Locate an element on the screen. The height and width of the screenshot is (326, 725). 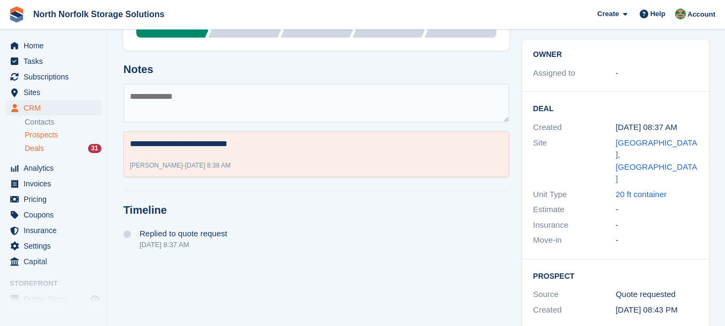
span: Replied to quote request is located at coordinates (183, 234).